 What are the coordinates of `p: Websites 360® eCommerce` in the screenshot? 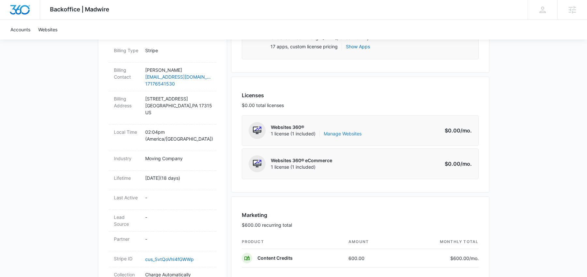 It's located at (301, 160).